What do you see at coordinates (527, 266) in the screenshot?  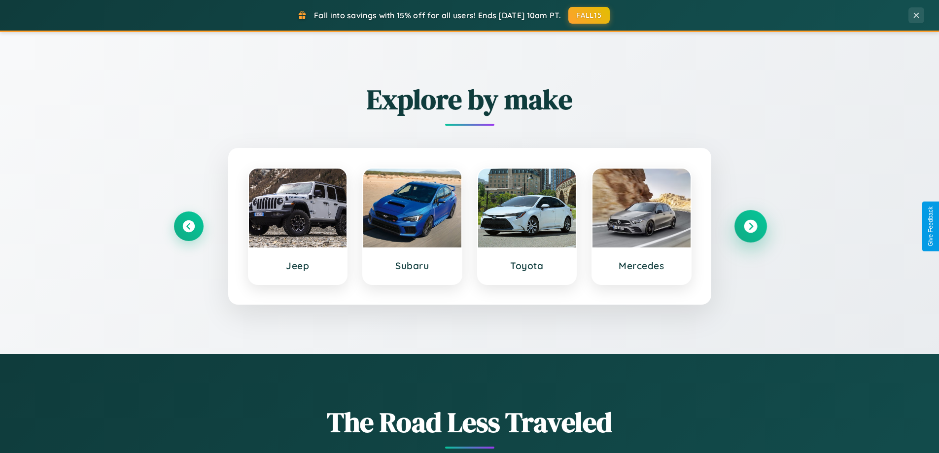 I see `h3: Toyota` at bounding box center [527, 266].